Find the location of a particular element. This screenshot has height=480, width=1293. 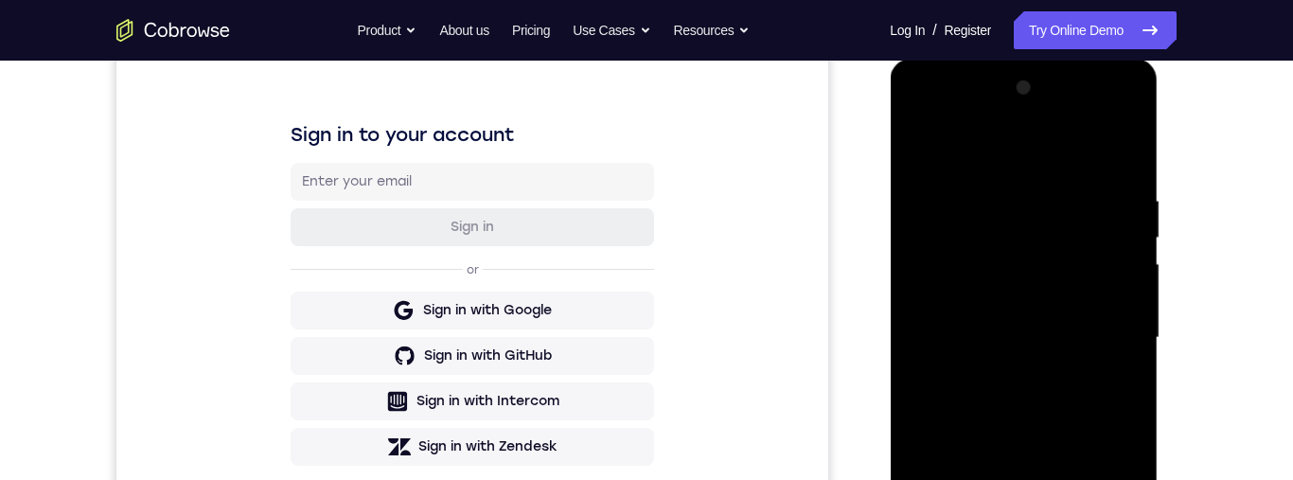

a: About us is located at coordinates (464, 30).